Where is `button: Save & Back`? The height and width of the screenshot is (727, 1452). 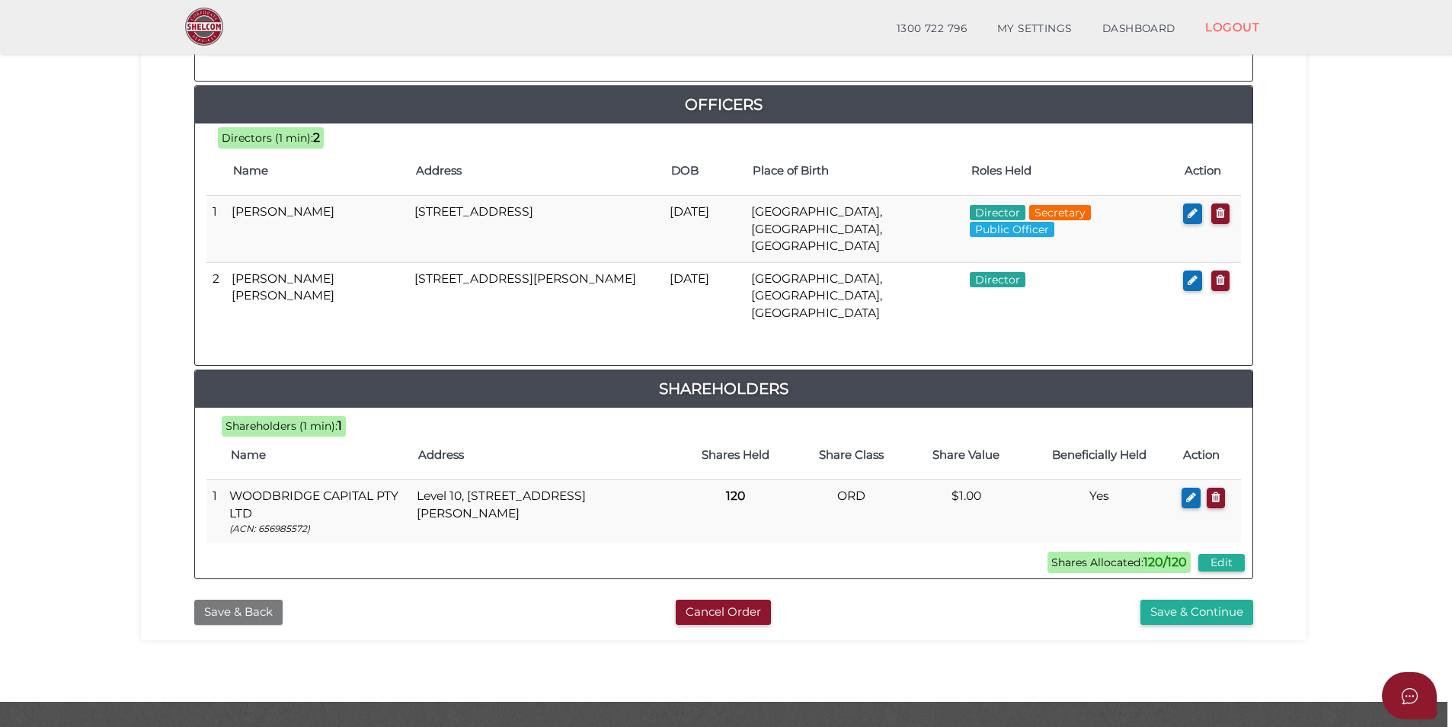 button: Save & Back is located at coordinates (238, 612).